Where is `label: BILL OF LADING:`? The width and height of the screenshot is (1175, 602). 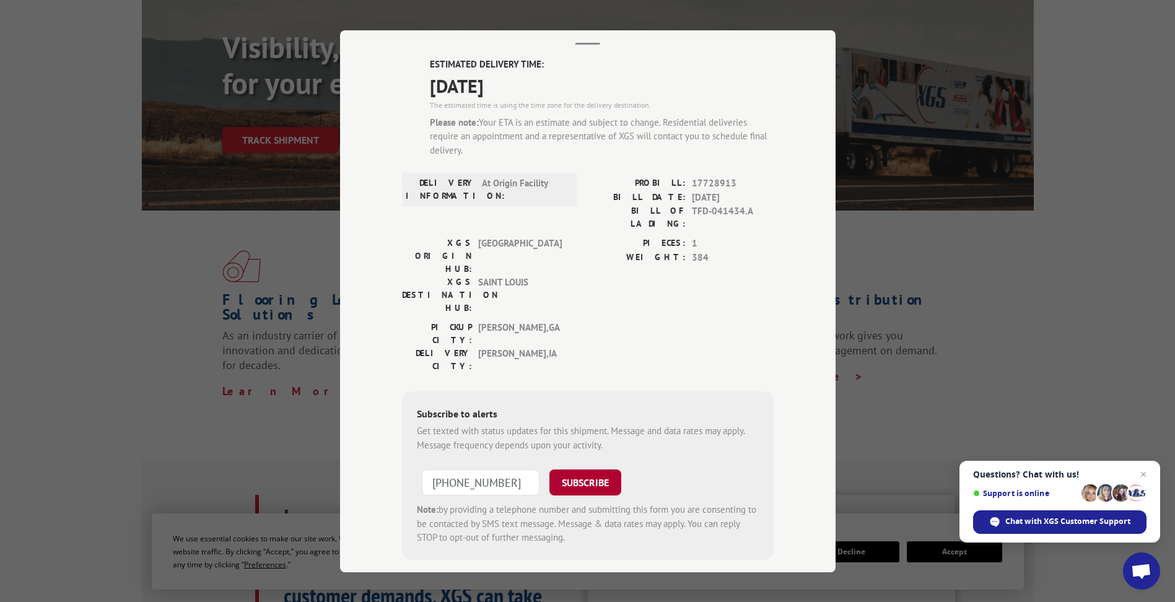
label: BILL OF LADING: is located at coordinates (637, 217).